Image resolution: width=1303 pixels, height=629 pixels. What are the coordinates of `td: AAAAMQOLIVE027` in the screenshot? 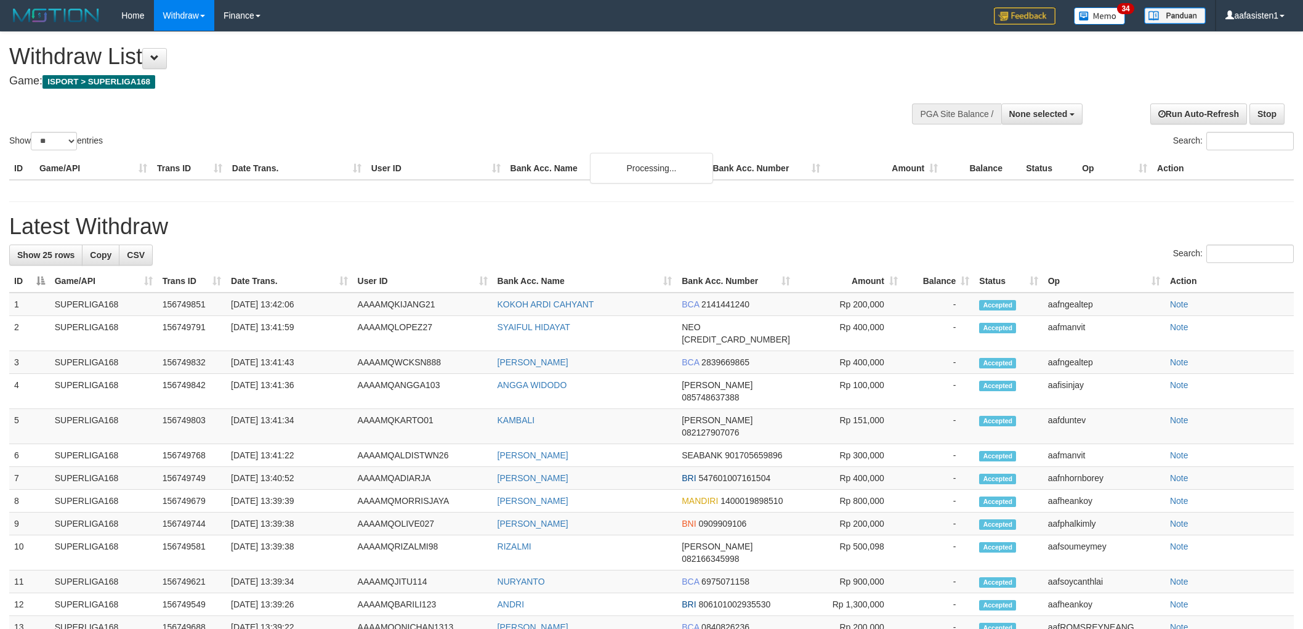 It's located at (422, 523).